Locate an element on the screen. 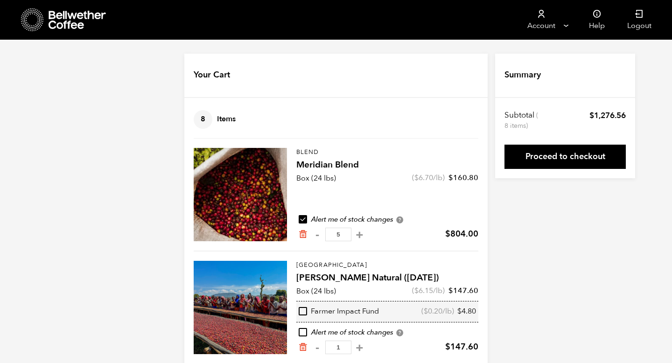 The height and width of the screenshot is (363, 672). h4: Items is located at coordinates (215, 120).